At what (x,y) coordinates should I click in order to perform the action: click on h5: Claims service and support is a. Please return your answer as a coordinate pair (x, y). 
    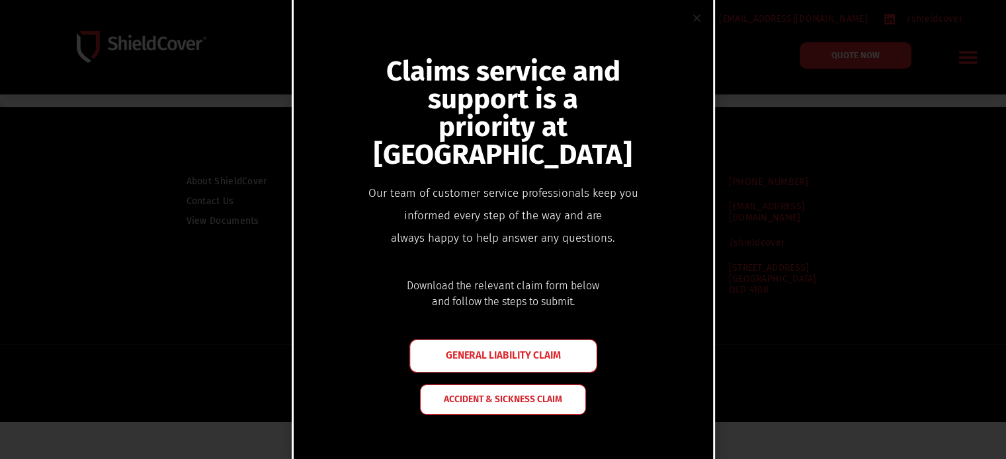
    Looking at the image, I should click on (503, 113).